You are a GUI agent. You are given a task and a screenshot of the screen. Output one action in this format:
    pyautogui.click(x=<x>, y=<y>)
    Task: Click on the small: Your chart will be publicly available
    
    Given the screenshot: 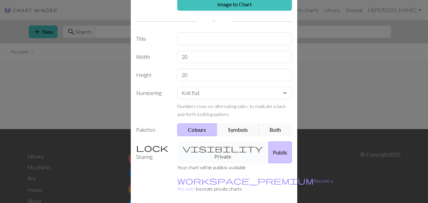 What is the action you would take?
    pyautogui.click(x=211, y=167)
    